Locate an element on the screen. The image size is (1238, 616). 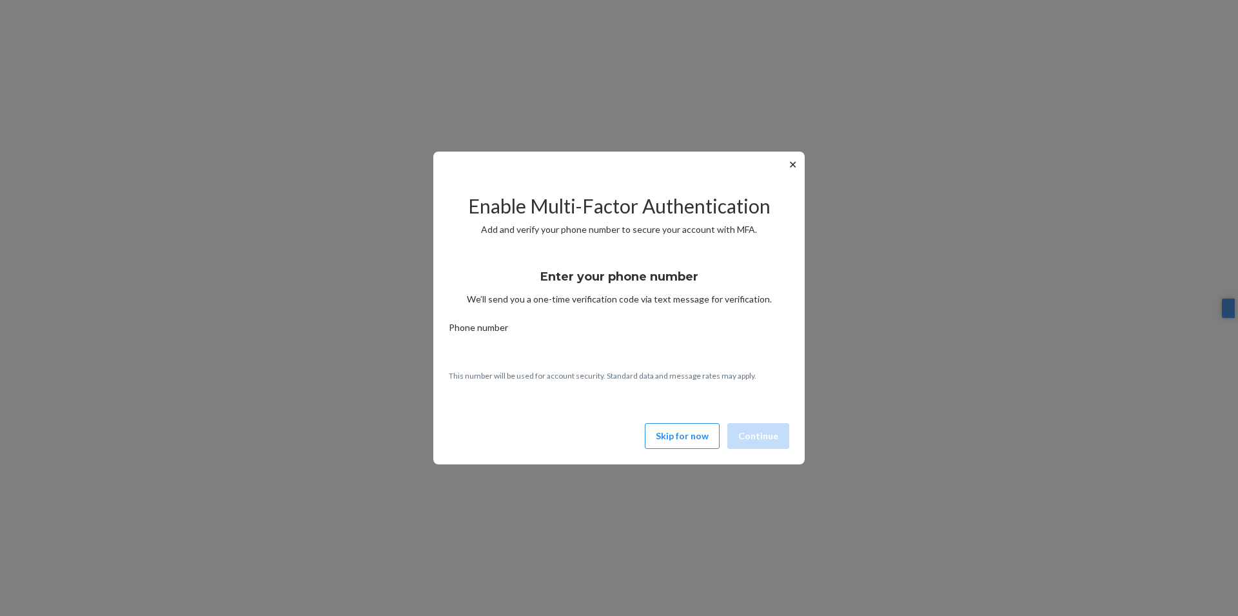
button: Continue is located at coordinates (758, 436).